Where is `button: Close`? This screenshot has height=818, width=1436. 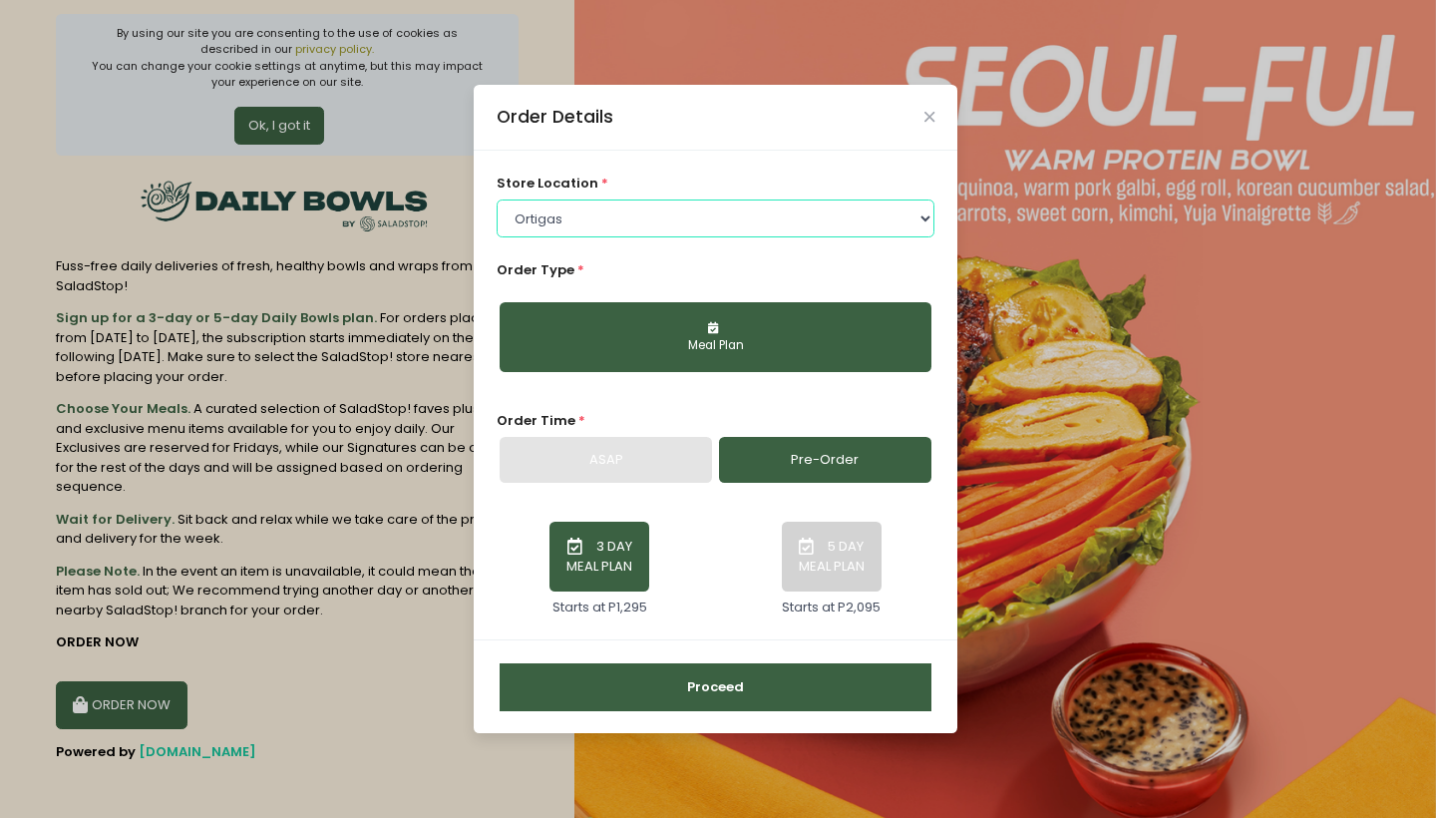
button: Close is located at coordinates (930, 117).